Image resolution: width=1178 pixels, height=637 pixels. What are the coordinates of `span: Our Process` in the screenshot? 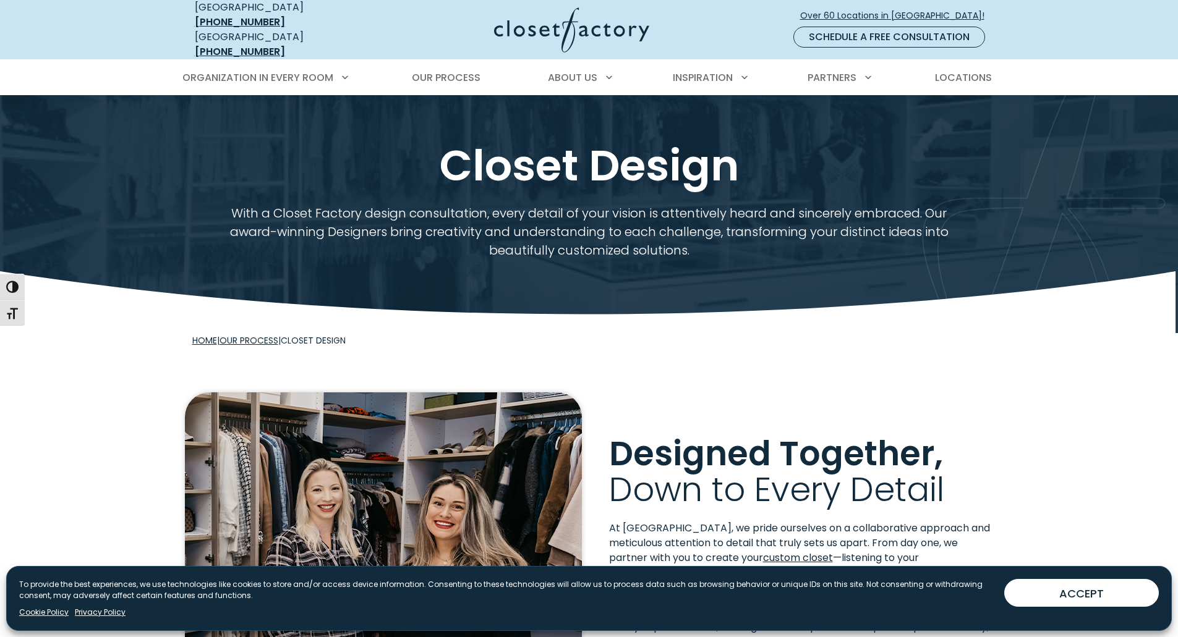 It's located at (446, 77).